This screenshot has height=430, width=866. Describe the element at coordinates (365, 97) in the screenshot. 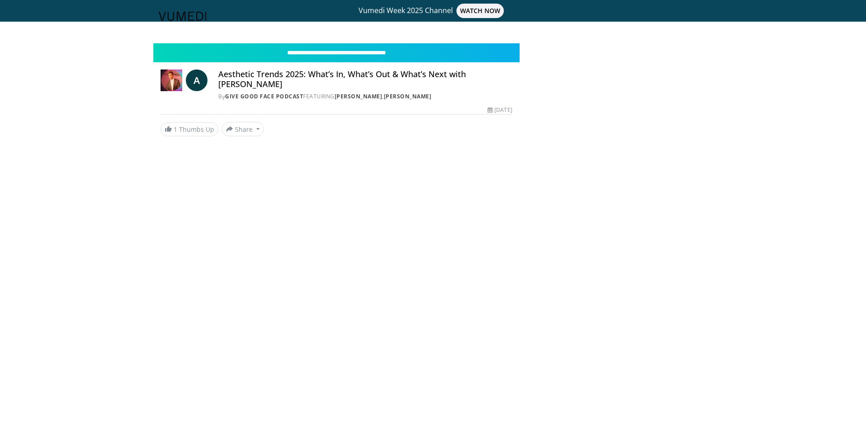

I see `div: By FEATURING ,` at that location.